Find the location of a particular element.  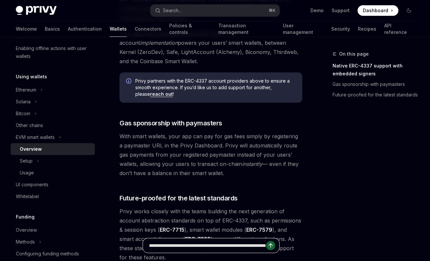

a: Demo is located at coordinates (317, 11).